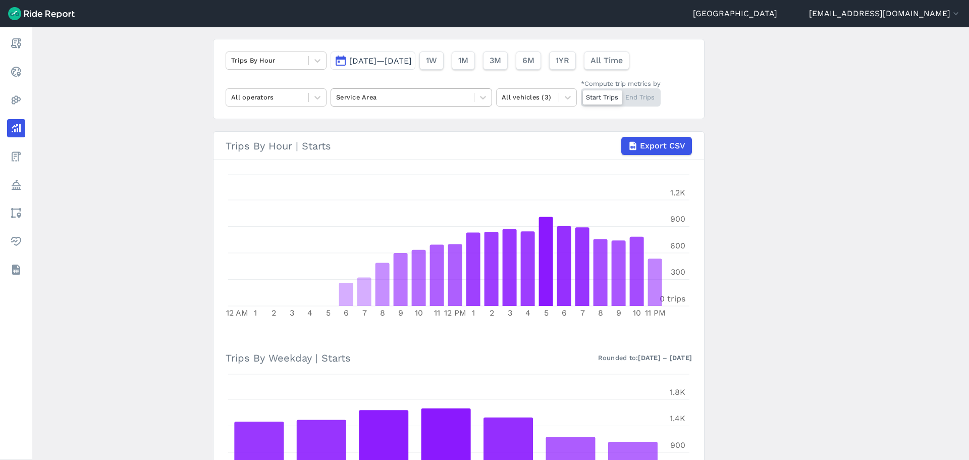 The width and height of the screenshot is (969, 460). I want to click on div: *Compute trip metrics by, so click(621, 83).